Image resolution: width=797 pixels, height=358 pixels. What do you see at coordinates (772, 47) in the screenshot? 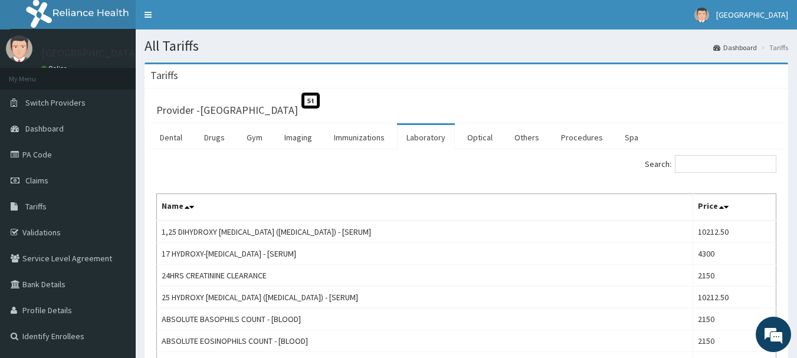
I see `li: Tariffs` at bounding box center [772, 47].